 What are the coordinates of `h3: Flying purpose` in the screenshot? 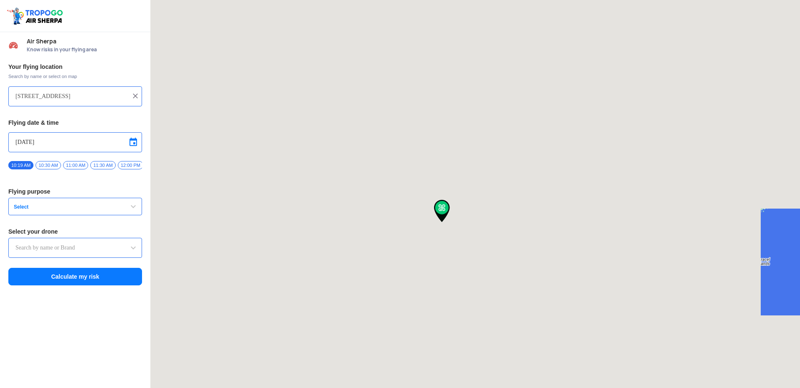 It's located at (75, 192).